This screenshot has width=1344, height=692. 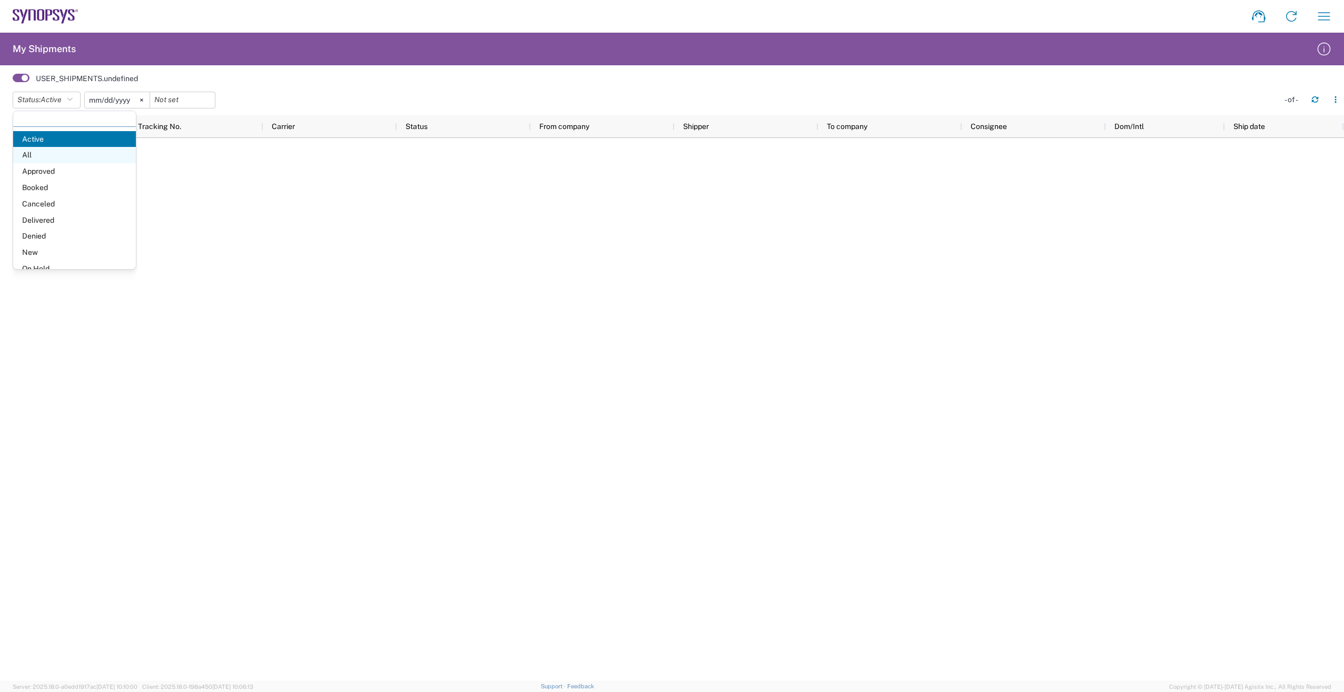 What do you see at coordinates (74, 220) in the screenshot?
I see `span: Delivered` at bounding box center [74, 220].